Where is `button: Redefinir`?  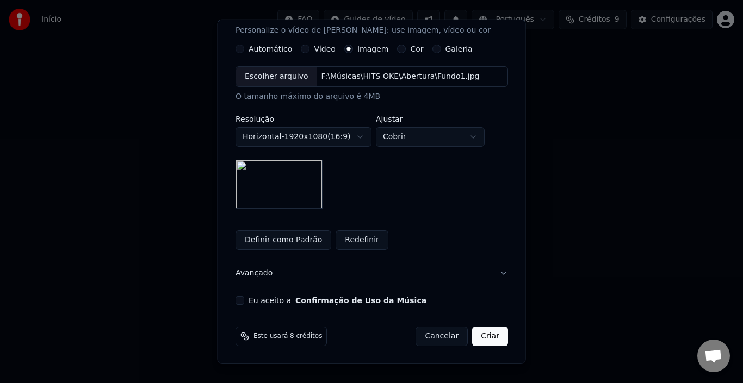 button: Redefinir is located at coordinates (362, 240).